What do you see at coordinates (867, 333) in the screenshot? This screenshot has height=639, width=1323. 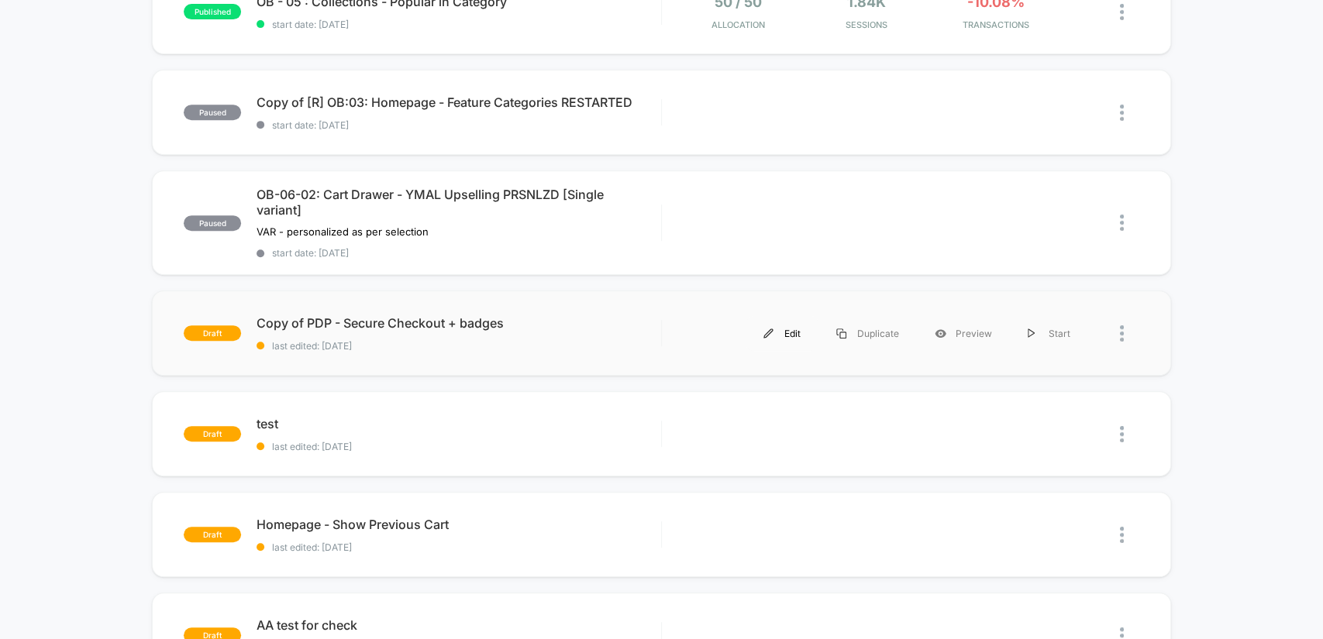 I see `div: Duplicate` at bounding box center [867, 333].